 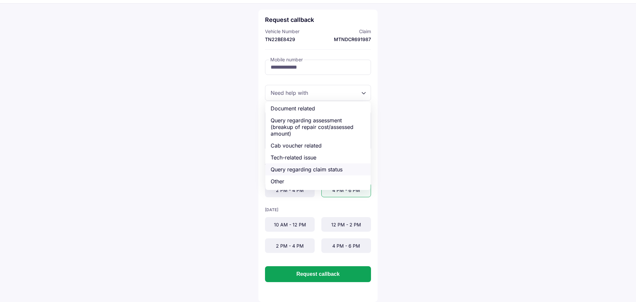 What do you see at coordinates (318, 163) in the screenshot?
I see `div: Select a timeslot` at bounding box center [318, 163].